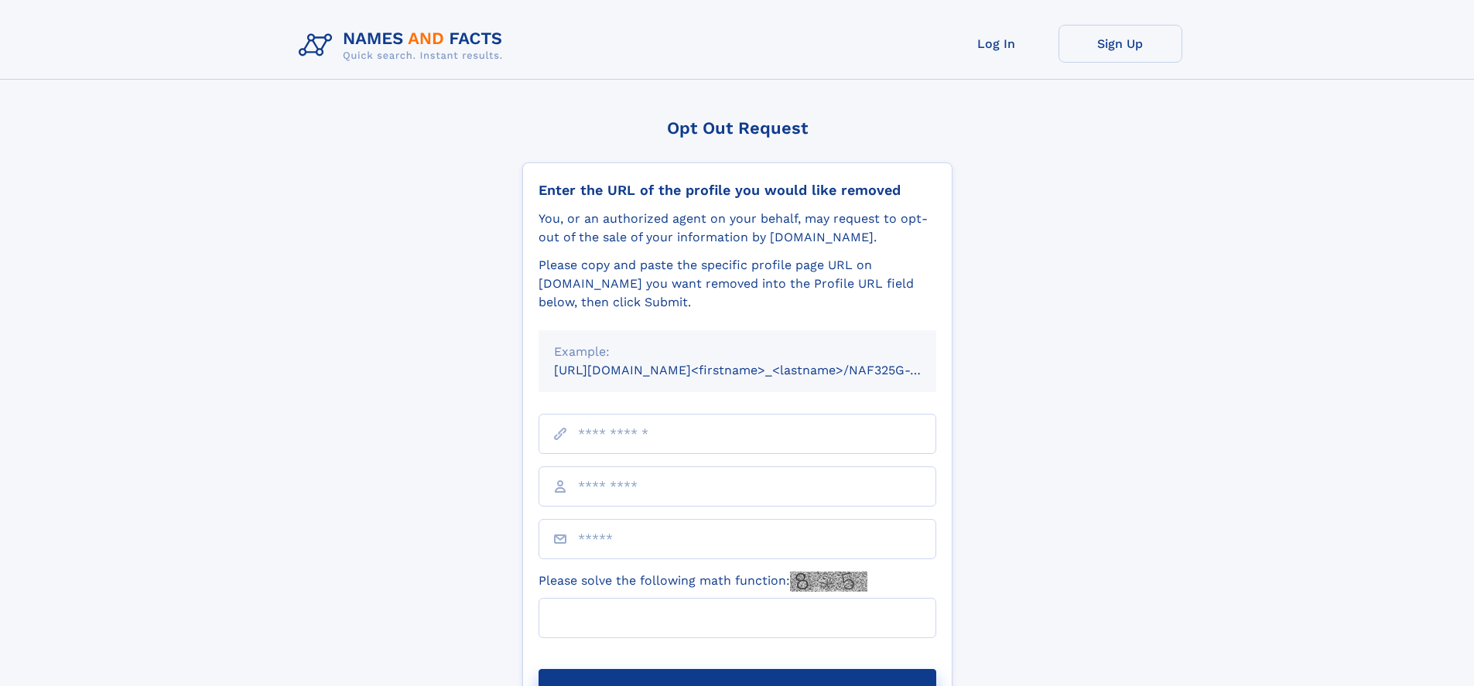 This screenshot has height=686, width=1474. What do you see at coordinates (703, 582) in the screenshot?
I see `label: Please solve the following math function:` at bounding box center [703, 582].